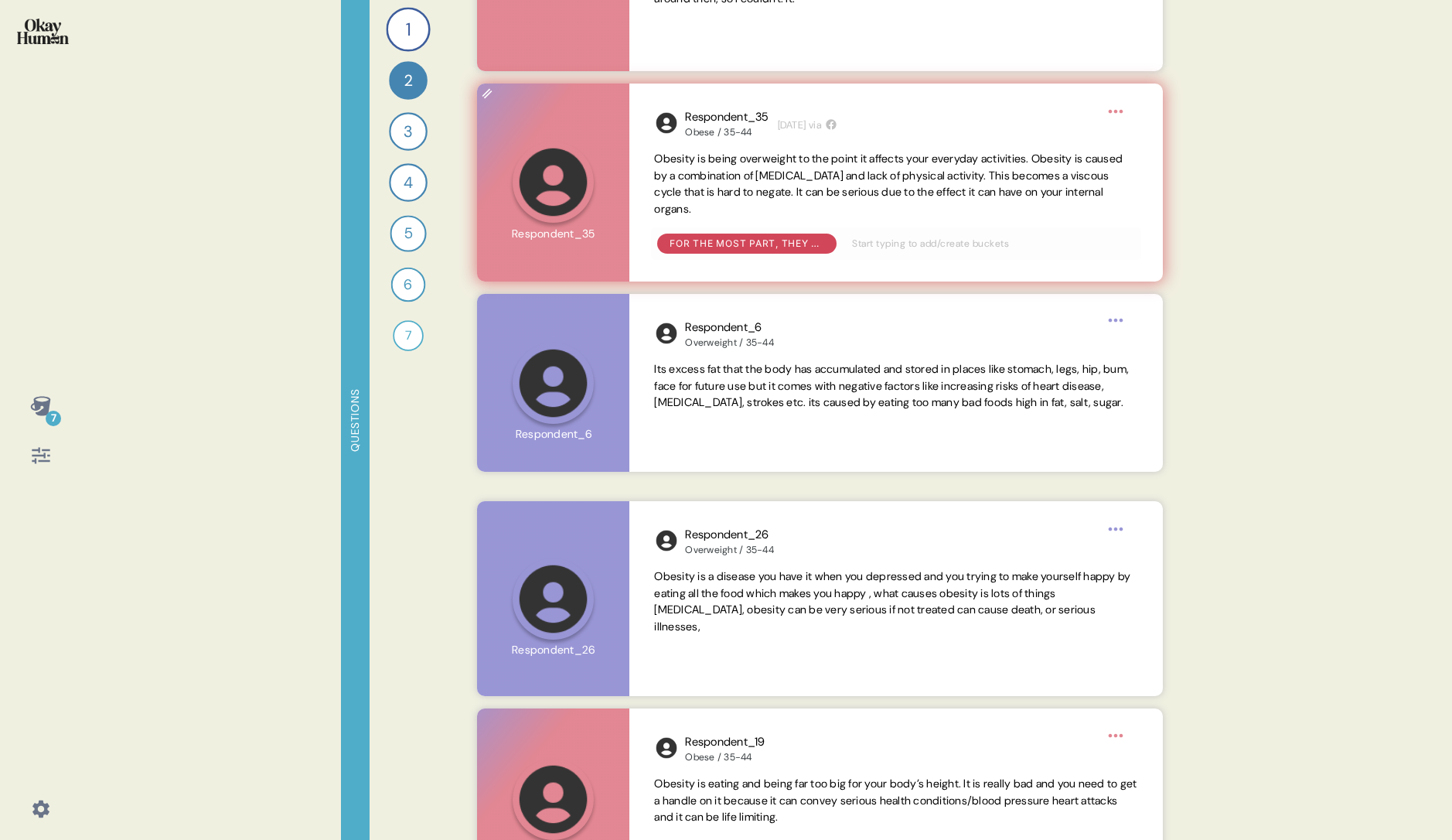 The image size is (1452, 840). What do you see at coordinates (408, 29) in the screenshot?
I see `div: 1` at bounding box center [408, 29].